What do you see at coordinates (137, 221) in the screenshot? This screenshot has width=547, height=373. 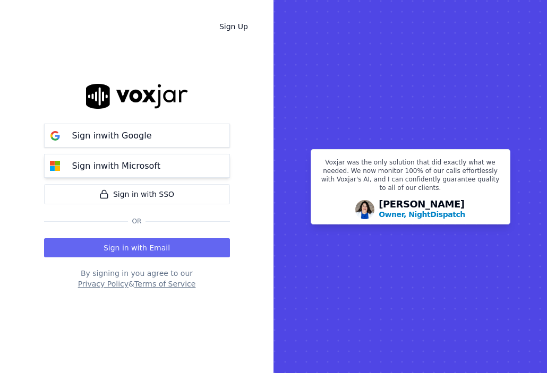 I see `span: Or` at bounding box center [137, 221].